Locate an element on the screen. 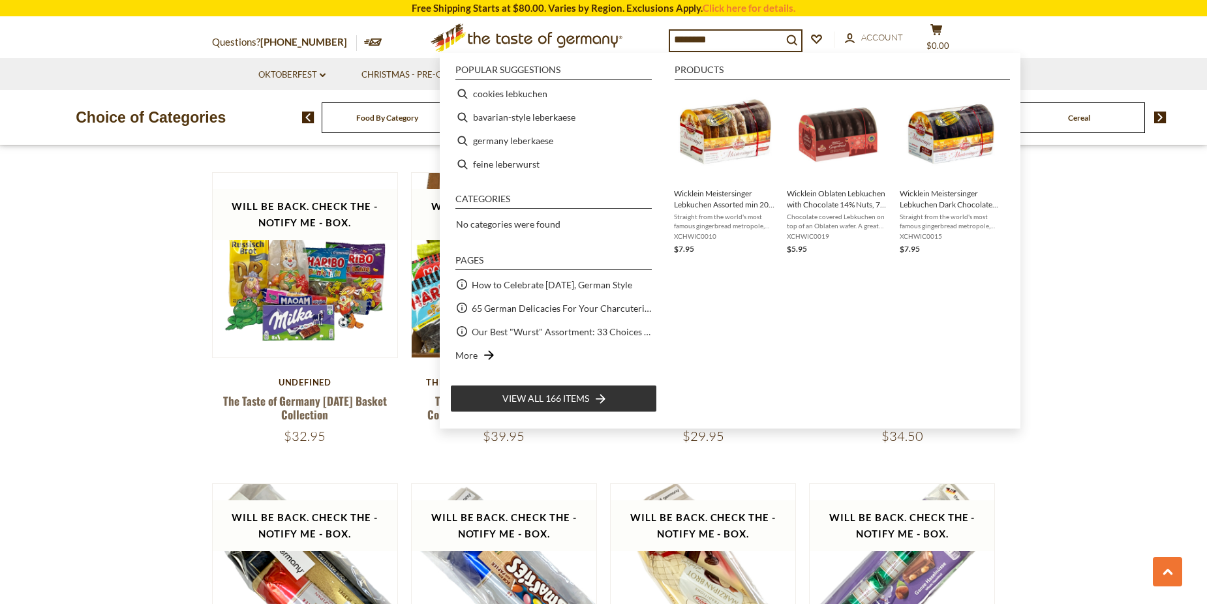 This screenshot has height=604, width=1207. span: Food By Category is located at coordinates (387, 117).